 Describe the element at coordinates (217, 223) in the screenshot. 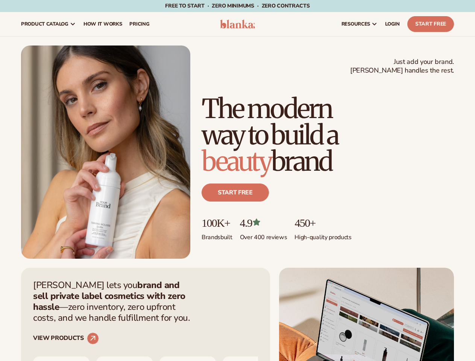

I see `p: 100K+` at that location.